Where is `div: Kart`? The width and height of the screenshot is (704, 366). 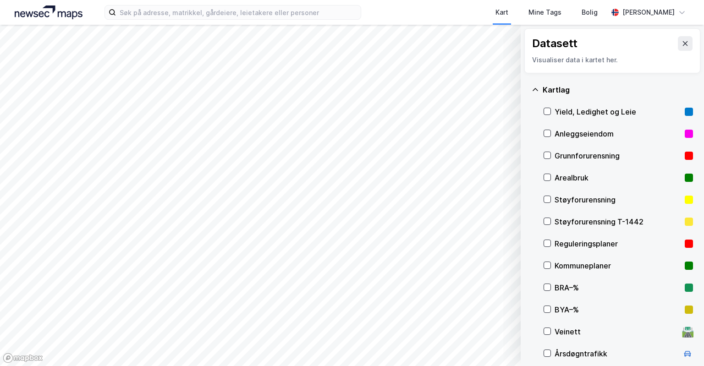
div: Kart is located at coordinates (502, 12).